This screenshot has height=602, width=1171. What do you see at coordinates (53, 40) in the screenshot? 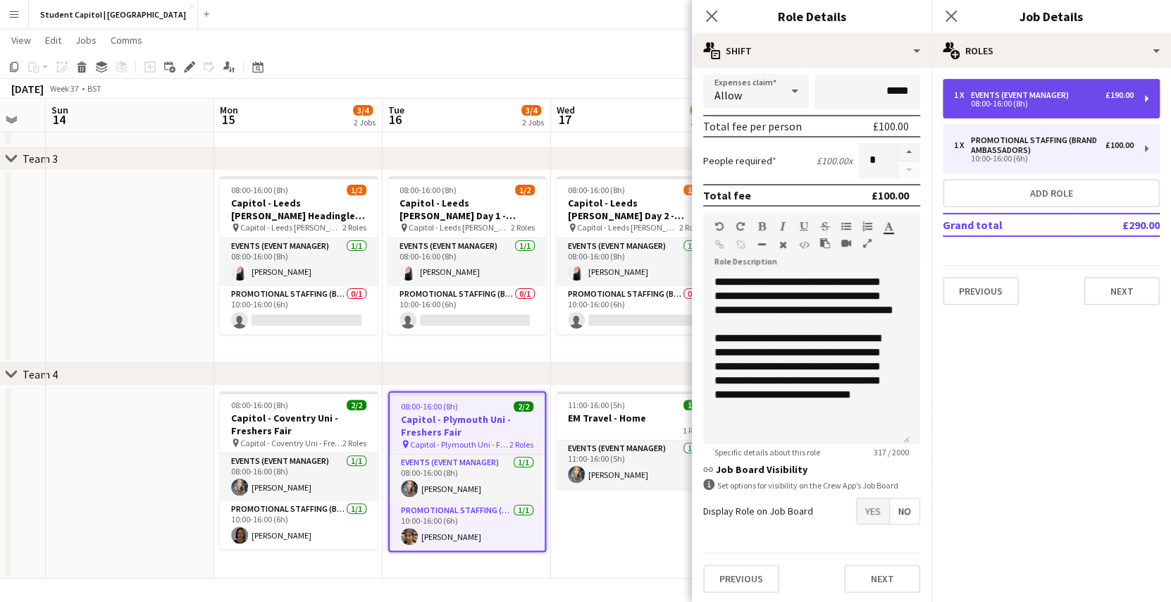
I see `span: Edit` at bounding box center [53, 40].